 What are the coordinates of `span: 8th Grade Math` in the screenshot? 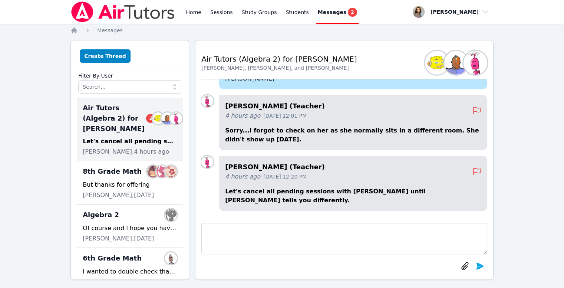 It's located at (112, 171).